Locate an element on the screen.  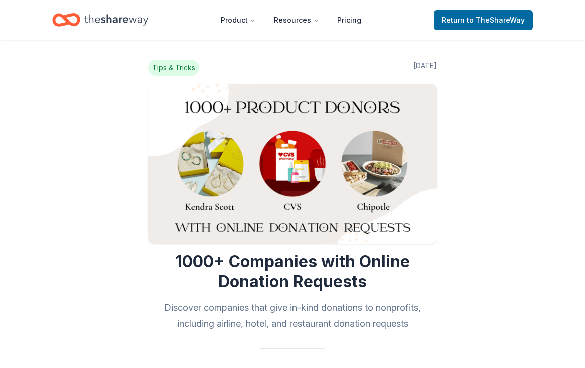
img: Image for 1000+ Companies with Online Donation Requests is located at coordinates (292, 164).